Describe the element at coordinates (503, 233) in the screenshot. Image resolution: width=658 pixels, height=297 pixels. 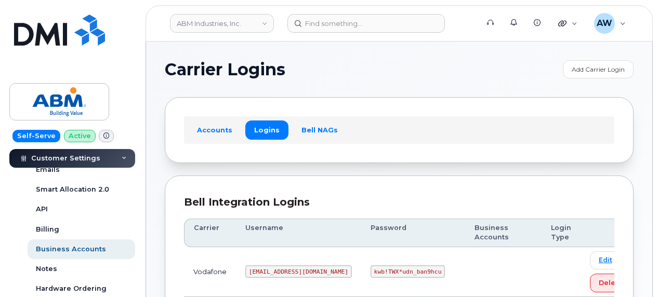
I see `th: Business Accounts` at that location.